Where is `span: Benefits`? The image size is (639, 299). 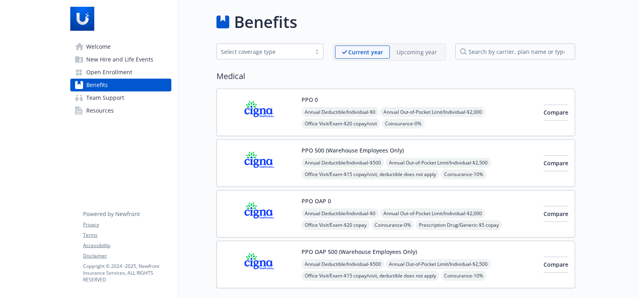 span: Benefits is located at coordinates (97, 85).